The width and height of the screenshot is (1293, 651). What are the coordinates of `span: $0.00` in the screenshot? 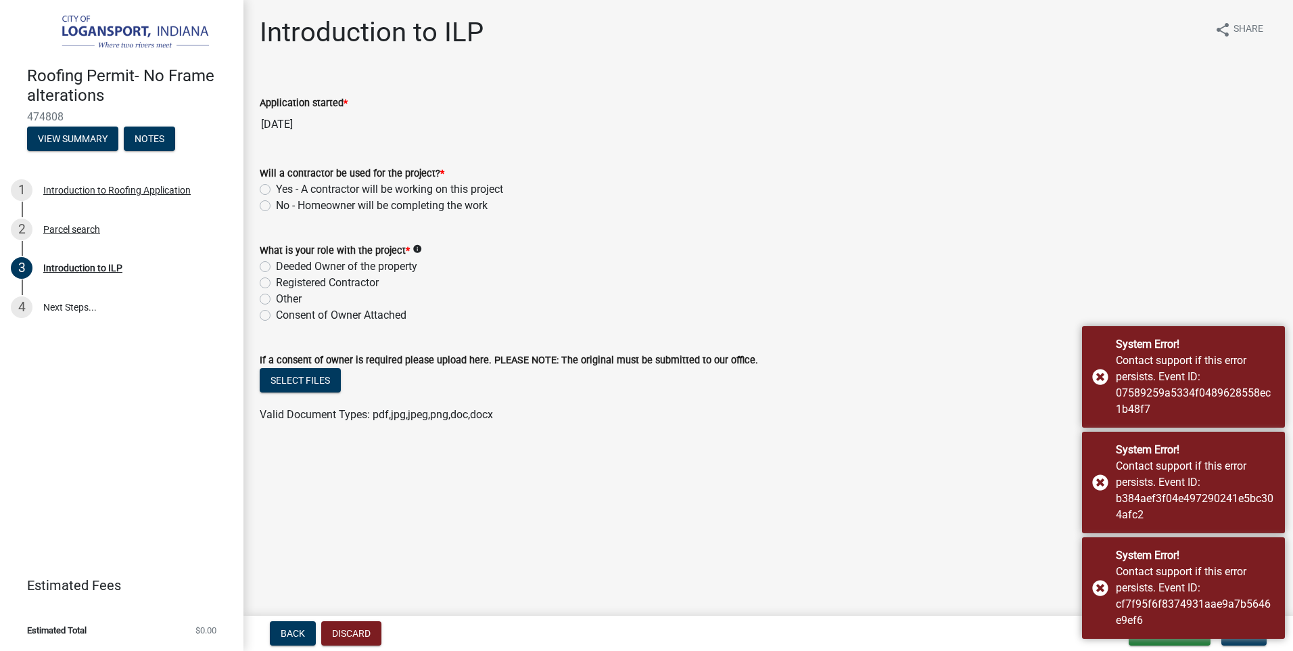 It's located at (206, 630).